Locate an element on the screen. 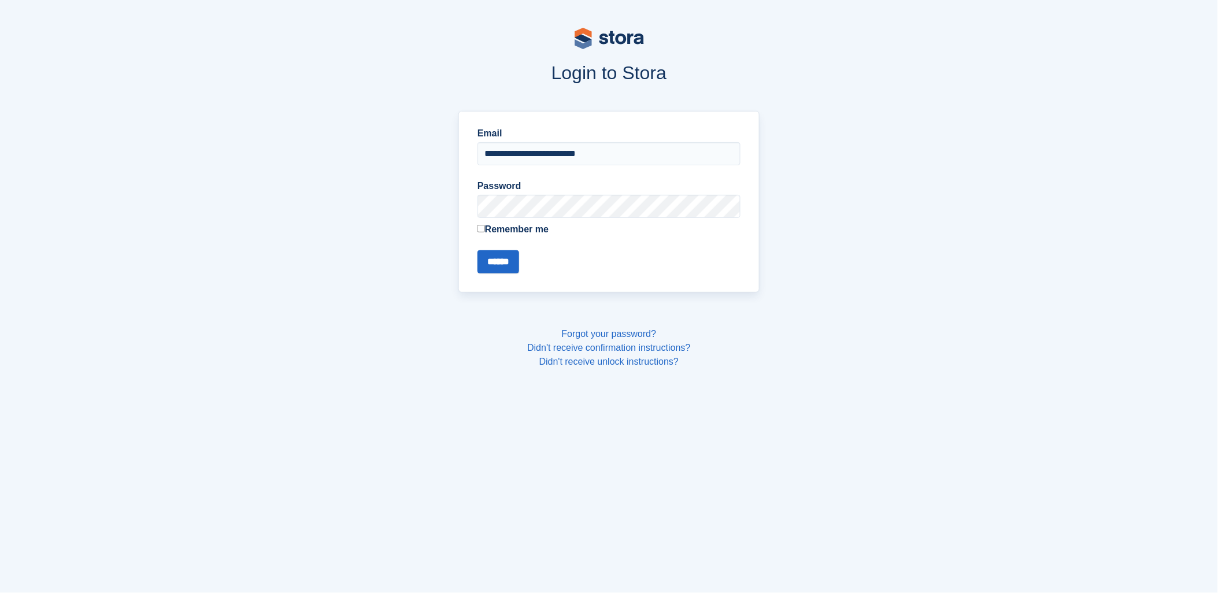  a: Didn't receive unlock instructions? is located at coordinates (609, 361).